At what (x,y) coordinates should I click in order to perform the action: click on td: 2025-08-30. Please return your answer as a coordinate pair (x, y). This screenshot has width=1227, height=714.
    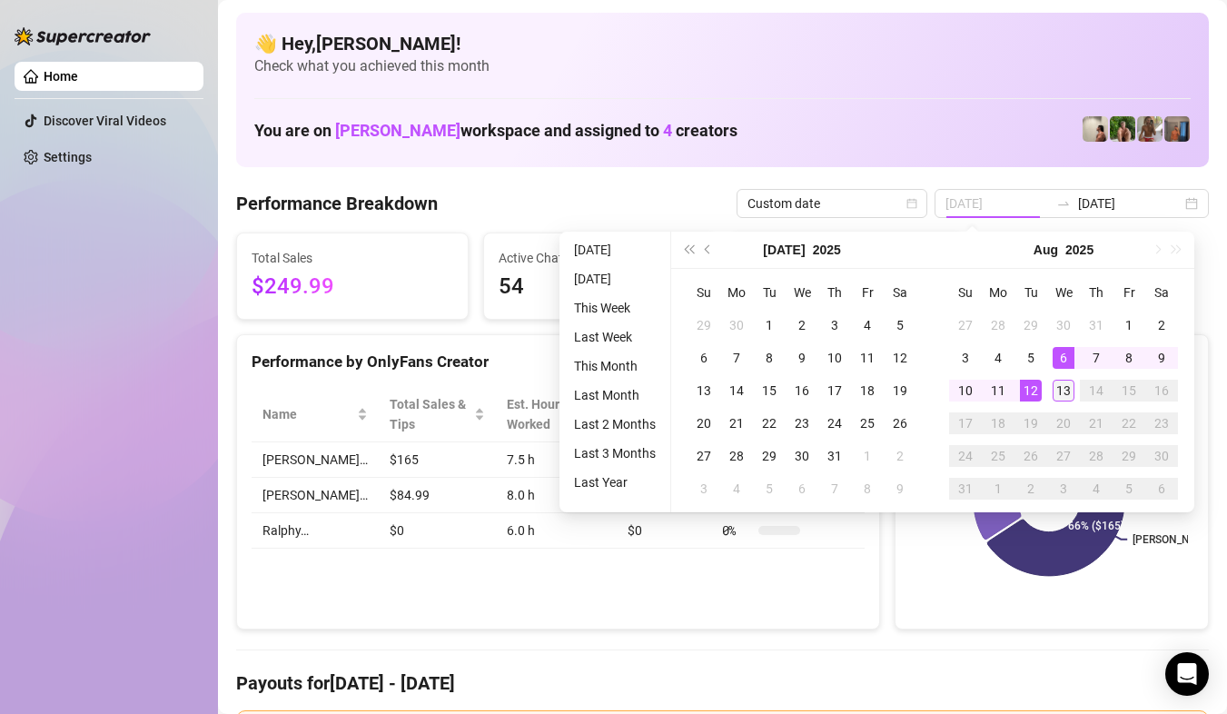
    Looking at the image, I should click on (1162, 456).